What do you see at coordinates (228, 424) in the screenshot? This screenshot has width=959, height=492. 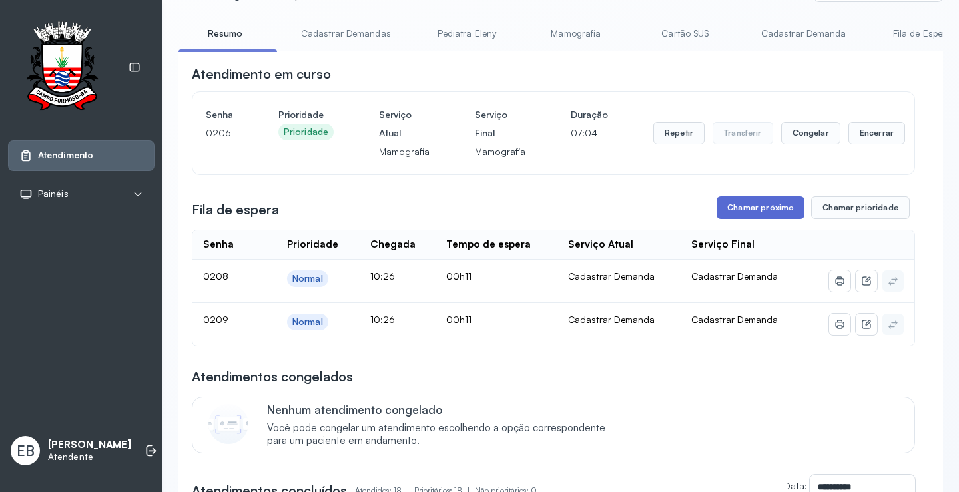 I see `img: Imagem de CalloutCard` at bounding box center [228, 424].